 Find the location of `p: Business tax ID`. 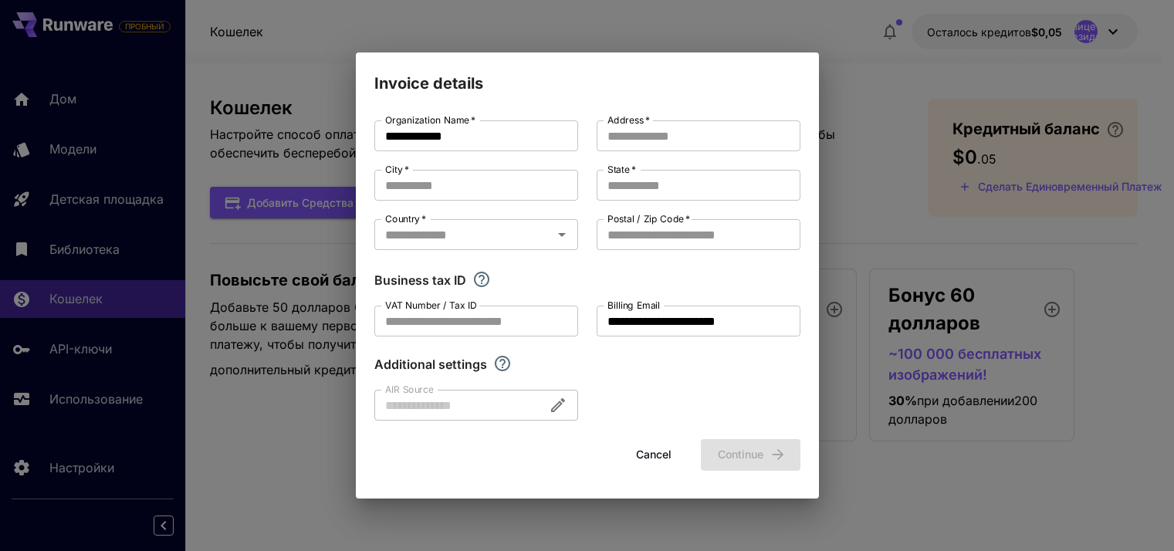

p: Business tax ID is located at coordinates (420, 280).